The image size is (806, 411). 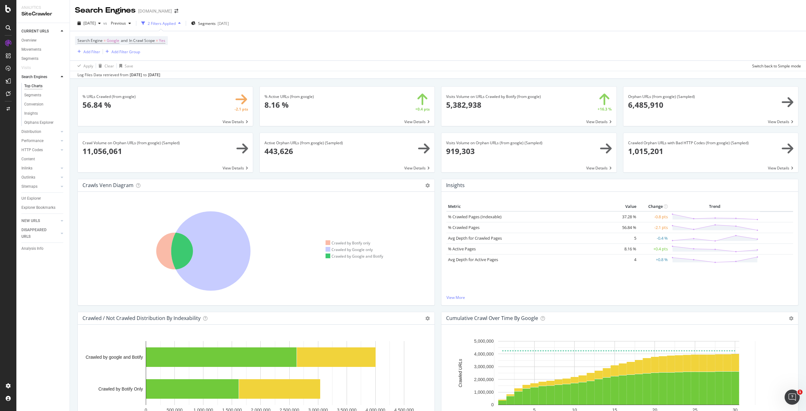 What do you see at coordinates (40, 168) in the screenshot?
I see `a: Inlinks` at bounding box center [40, 168].